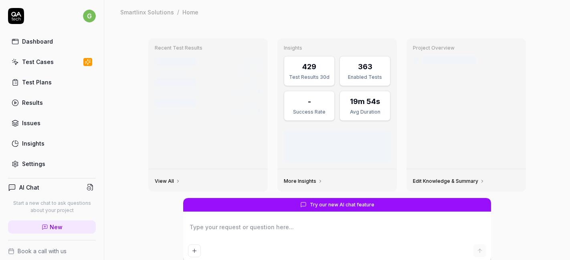 The image size is (570, 260). Describe the element at coordinates (52, 62) in the screenshot. I see `a: Test Cases` at that location.